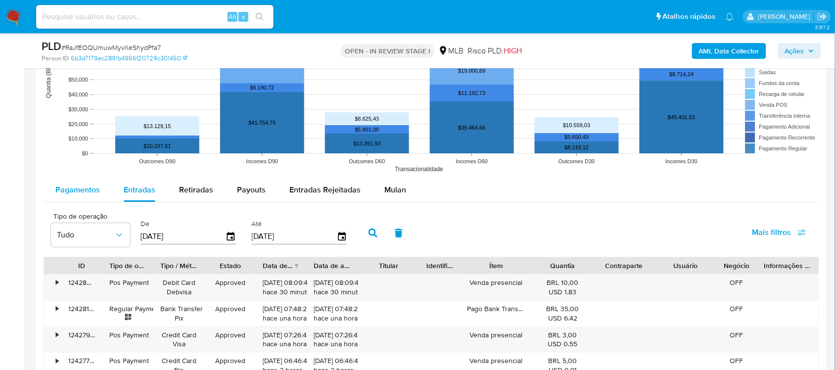 The image size is (835, 370). Describe the element at coordinates (823, 16) in the screenshot. I see `a: Sair` at that location.